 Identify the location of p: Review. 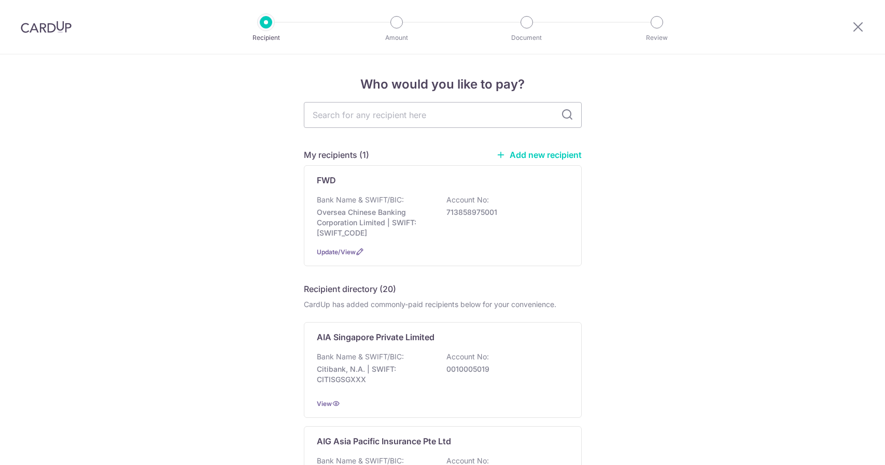
(657, 38).